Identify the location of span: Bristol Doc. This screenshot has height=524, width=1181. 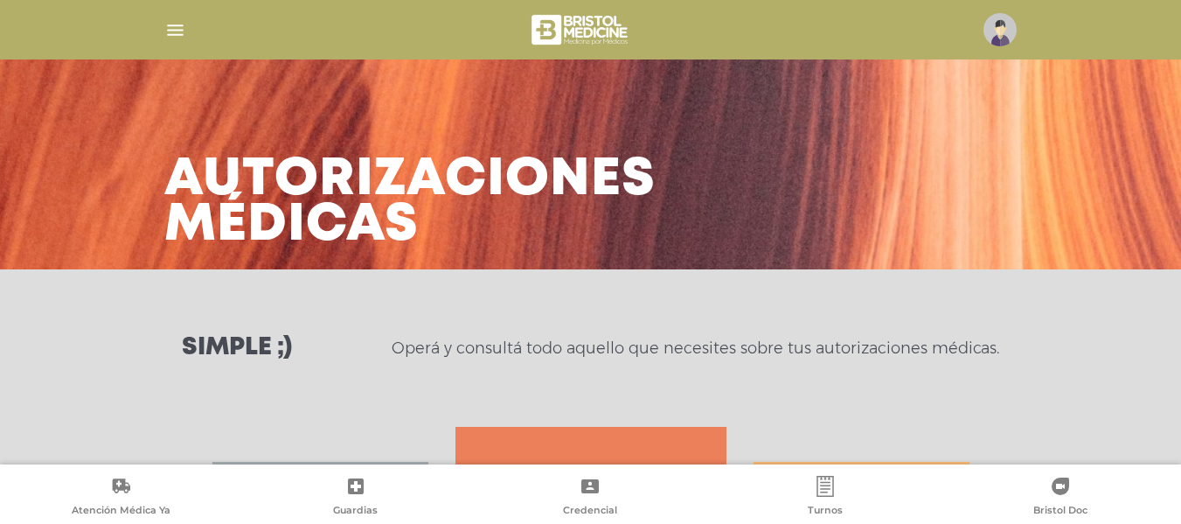
(1060, 511).